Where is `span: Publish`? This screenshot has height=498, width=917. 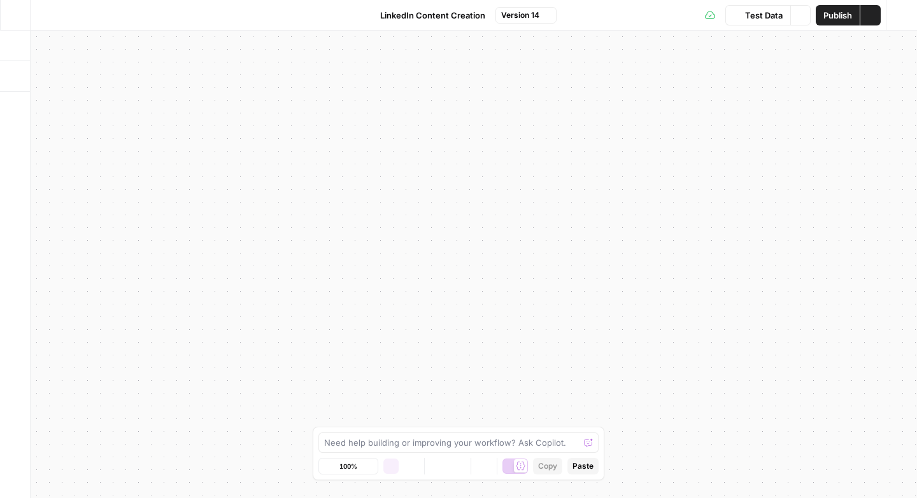
span: Publish is located at coordinates (838, 15).